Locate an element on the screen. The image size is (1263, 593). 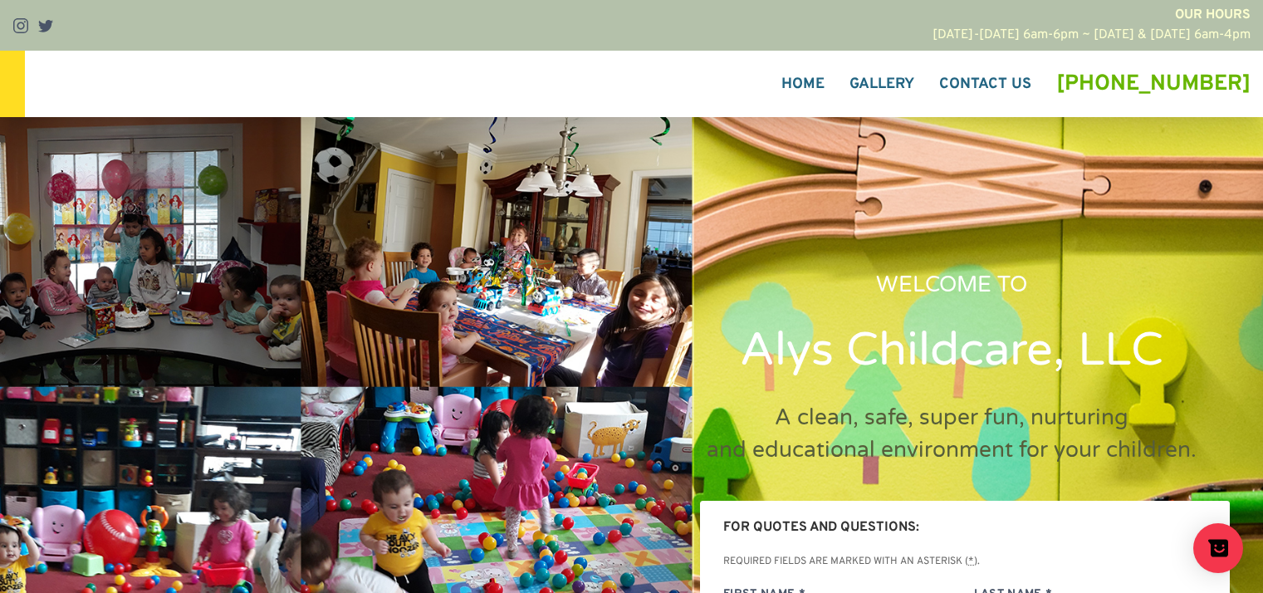
a: Contact Us is located at coordinates (985, 84).